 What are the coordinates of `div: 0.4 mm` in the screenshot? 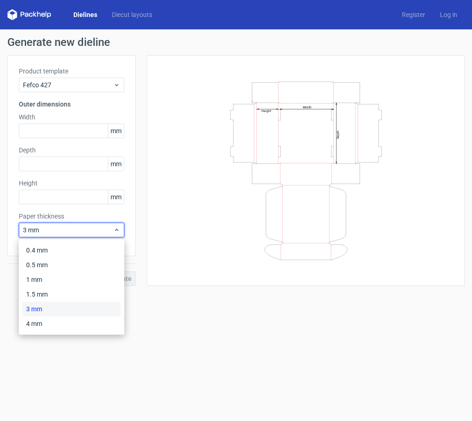 It's located at (72, 250).